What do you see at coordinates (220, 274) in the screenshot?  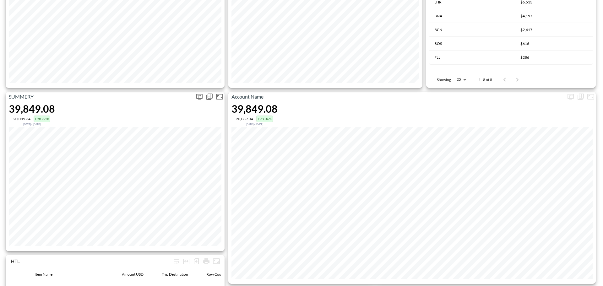 I see `span: Row Count` at bounding box center [220, 274].